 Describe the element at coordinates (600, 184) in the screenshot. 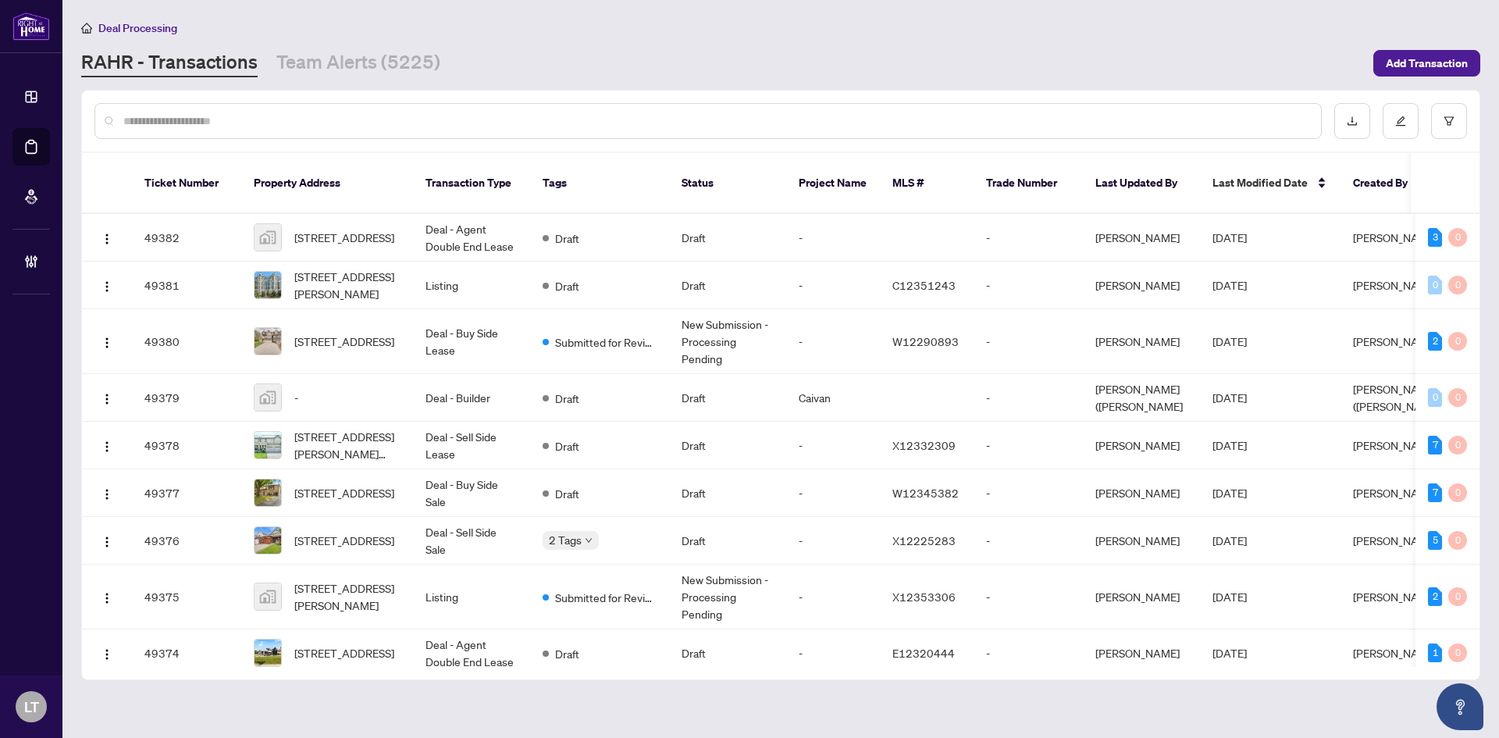

I see `th: Tags` at that location.